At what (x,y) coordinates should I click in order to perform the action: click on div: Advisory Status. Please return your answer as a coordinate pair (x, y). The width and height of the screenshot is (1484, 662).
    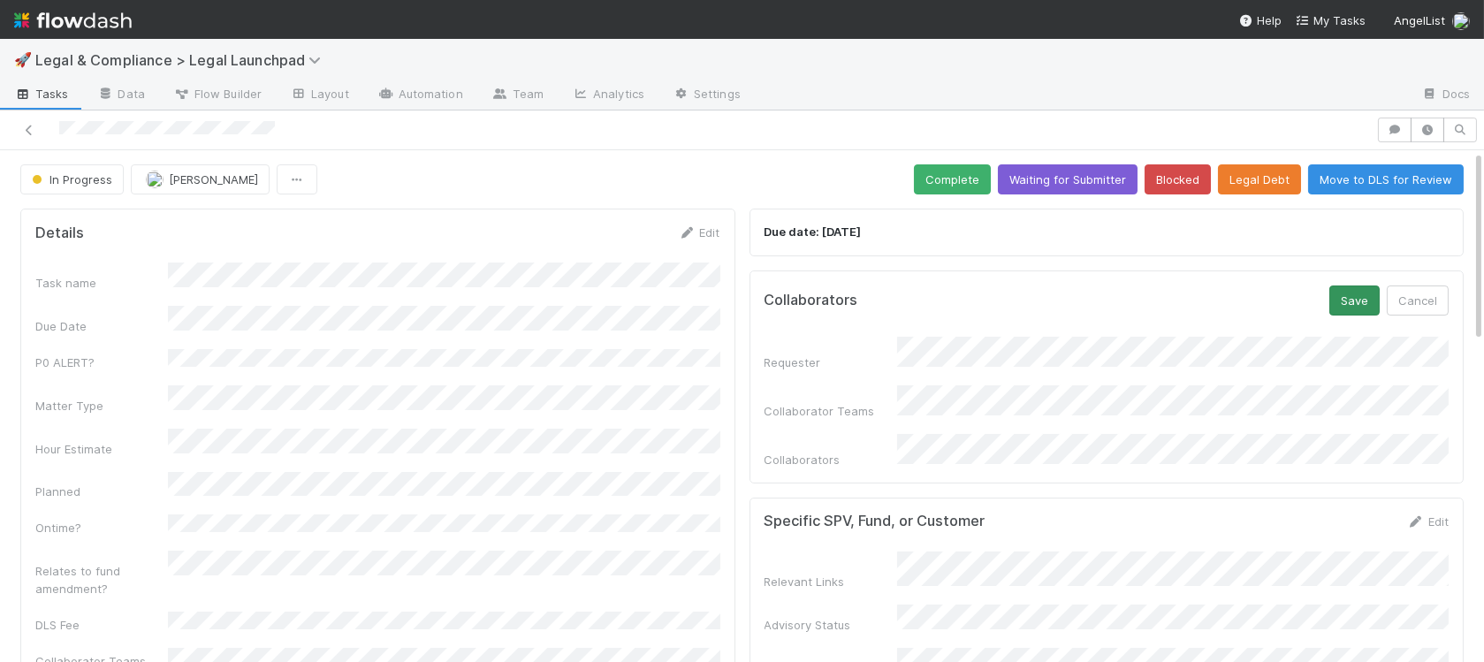
    Looking at the image, I should click on (831, 625).